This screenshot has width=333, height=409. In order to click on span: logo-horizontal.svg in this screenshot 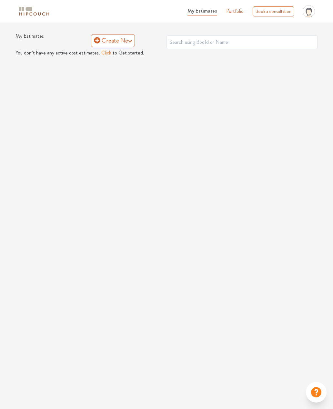, I will do `click(34, 11)`.